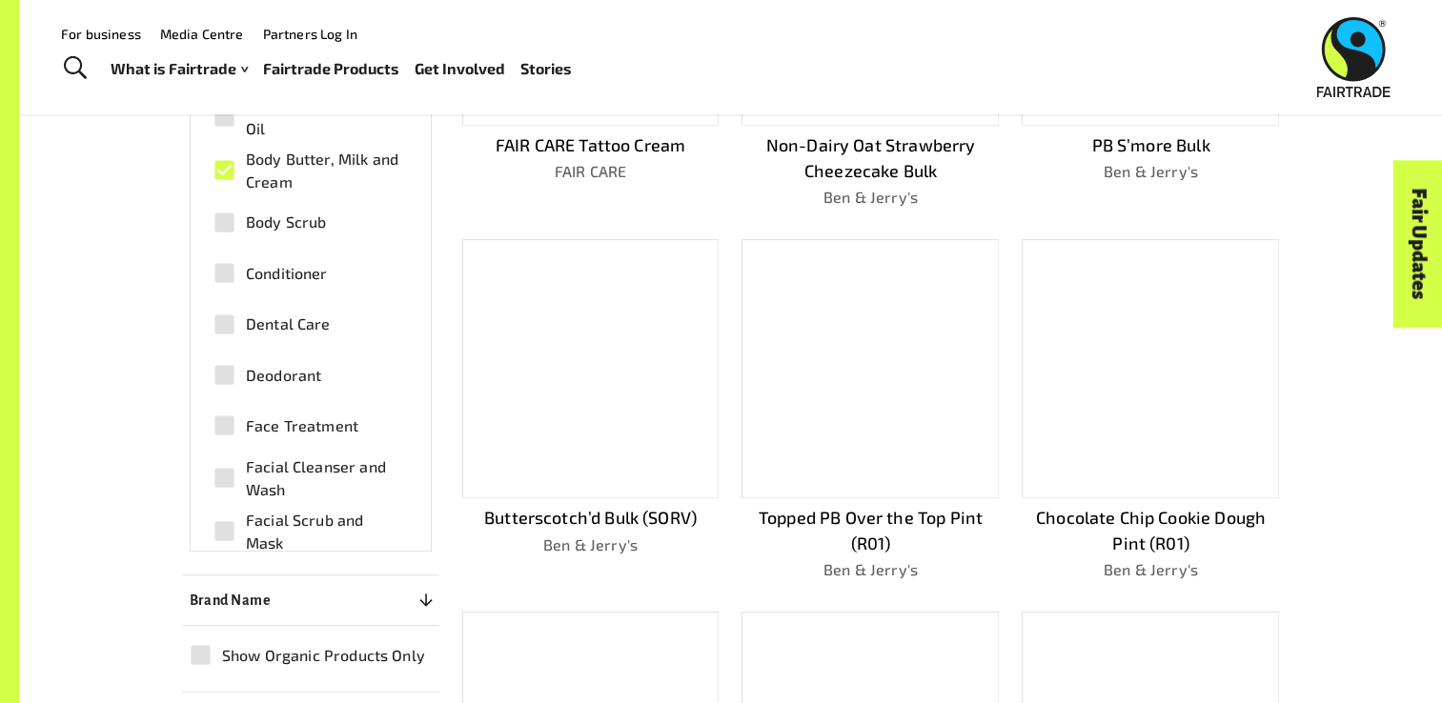 This screenshot has height=703, width=1442. I want to click on span: Face Treatment, so click(302, 426).